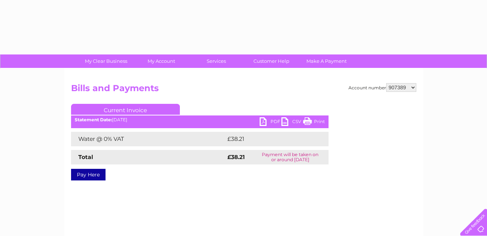 This screenshot has height=236, width=487. What do you see at coordinates (161, 61) in the screenshot?
I see `a: My Account` at bounding box center [161, 61].